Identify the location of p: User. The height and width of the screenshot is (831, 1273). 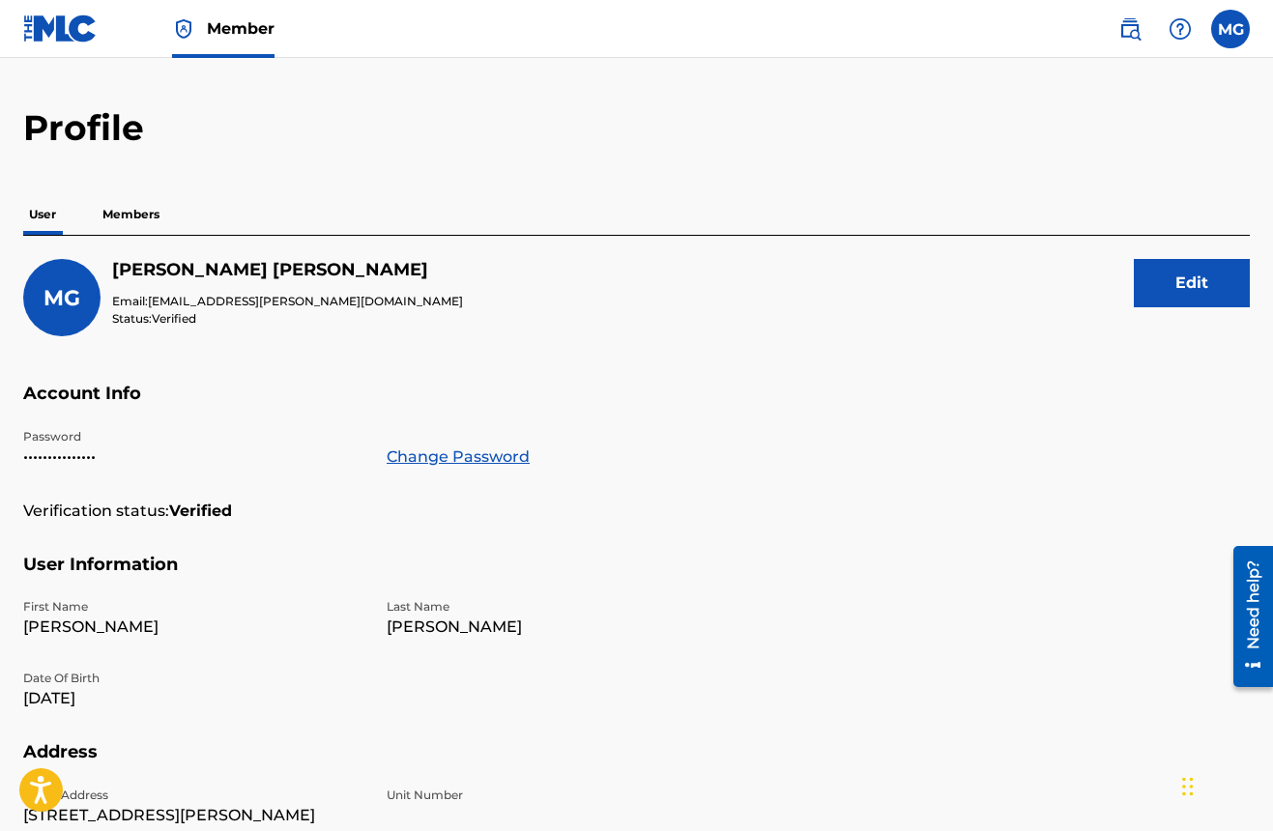
(43, 215).